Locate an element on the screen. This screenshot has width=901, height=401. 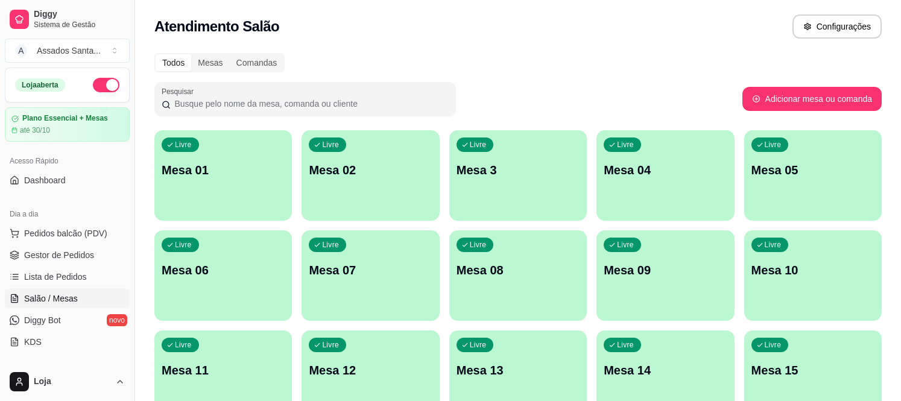
p: Mesa 02 is located at coordinates (370, 170).